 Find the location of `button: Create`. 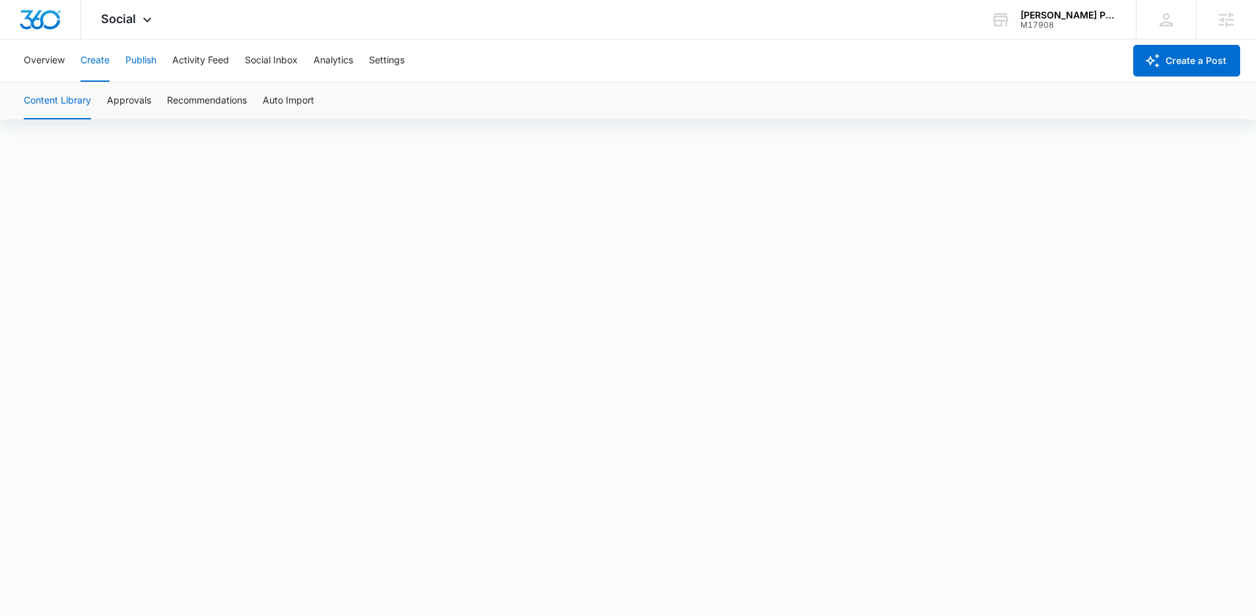

button: Create is located at coordinates (95, 61).